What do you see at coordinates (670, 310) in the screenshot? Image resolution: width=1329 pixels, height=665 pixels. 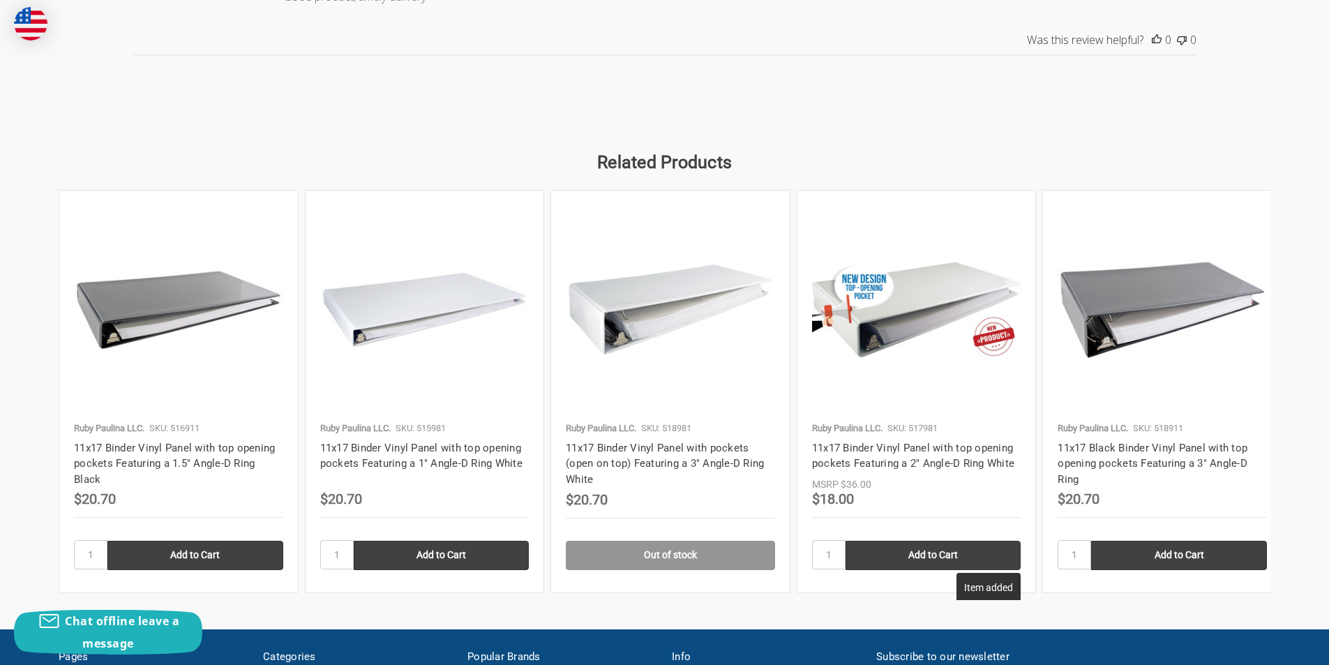 I see `a: 11x17 Binder Vinyl Panel with pockets Featuring a 3" Angle-D Ring White` at bounding box center [670, 310].